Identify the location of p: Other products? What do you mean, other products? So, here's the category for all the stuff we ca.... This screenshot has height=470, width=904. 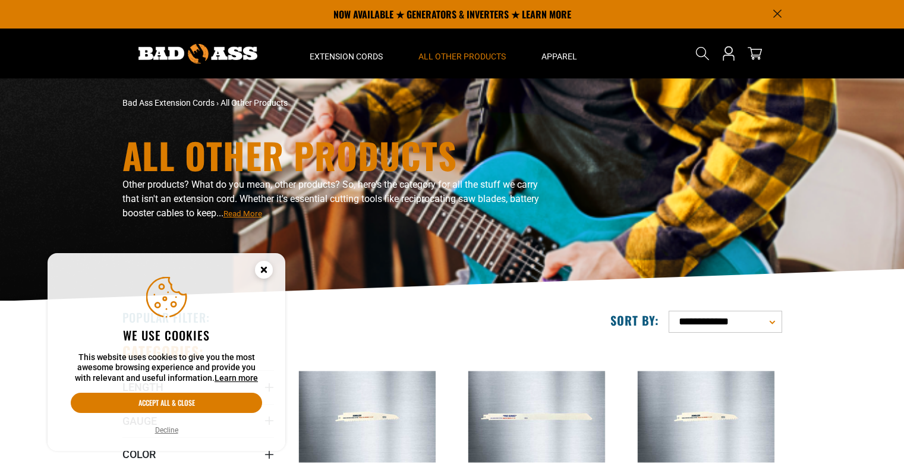
(339, 199).